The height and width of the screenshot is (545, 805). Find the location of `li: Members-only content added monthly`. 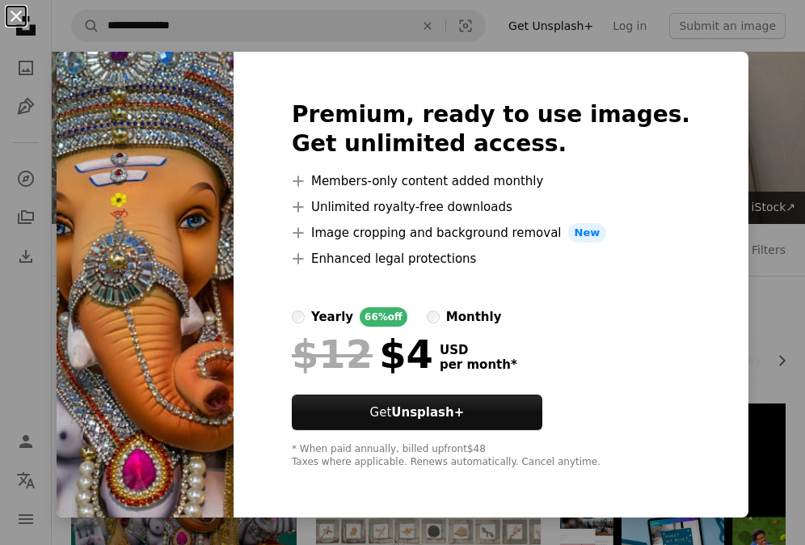

li: Members-only content added monthly is located at coordinates (491, 181).